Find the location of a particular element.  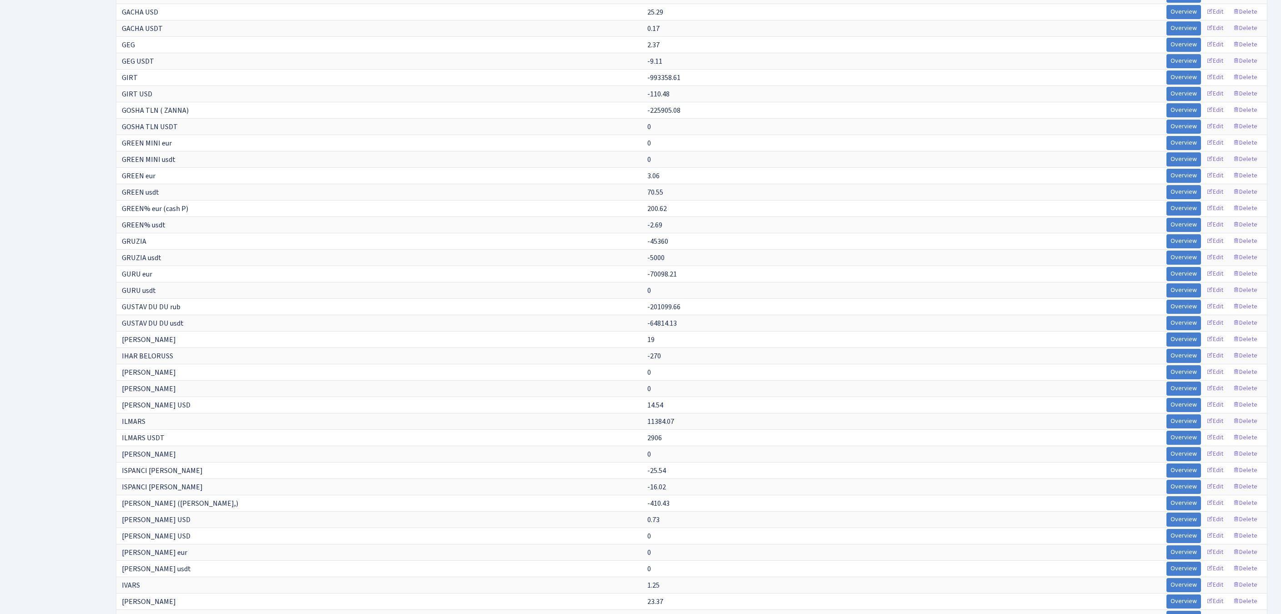

span: 14.54 is located at coordinates (655, 405).